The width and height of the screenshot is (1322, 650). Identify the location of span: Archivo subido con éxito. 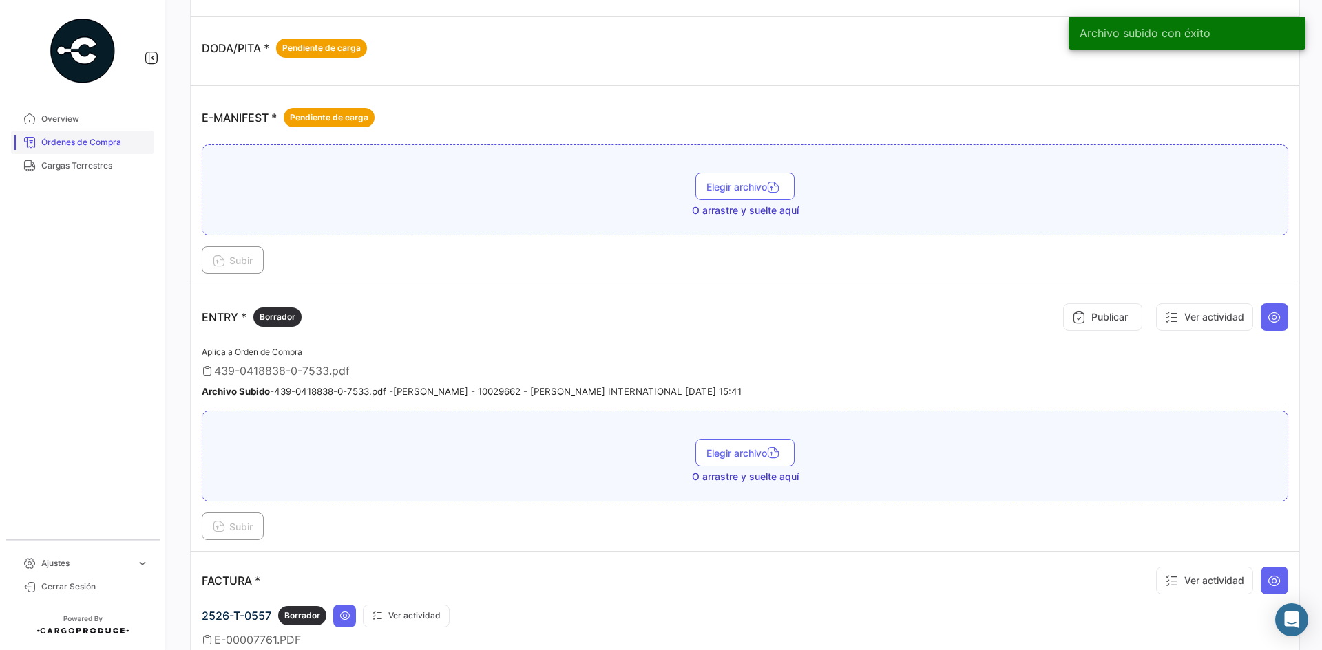
(1145, 33).